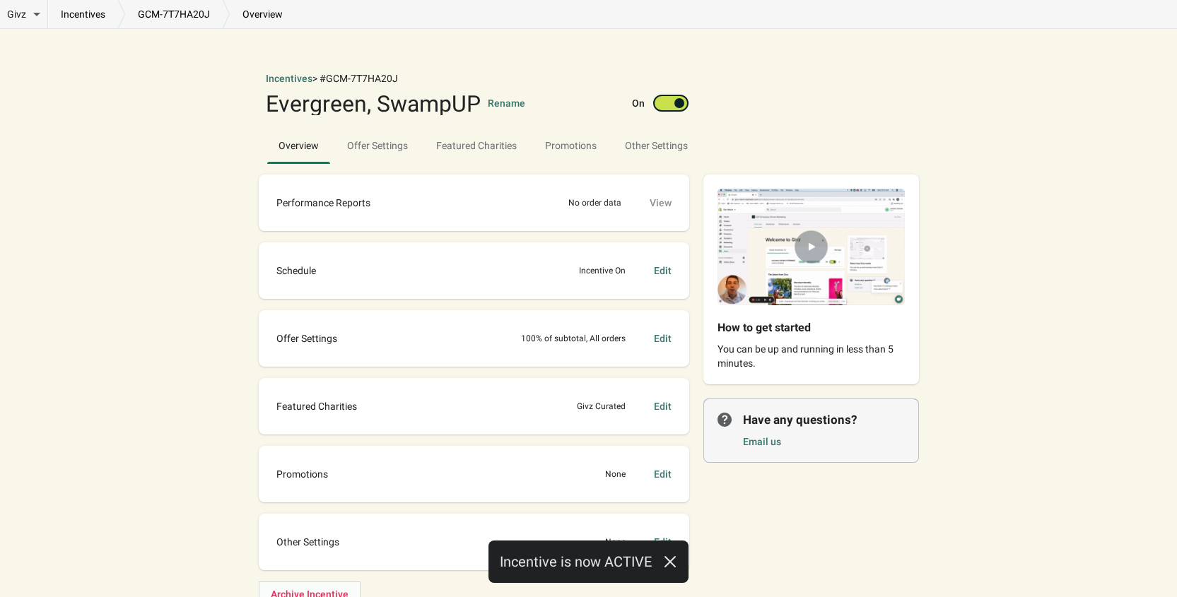 This screenshot has height=597, width=1177. I want to click on a: GCM-7T7HA20J, so click(174, 14).